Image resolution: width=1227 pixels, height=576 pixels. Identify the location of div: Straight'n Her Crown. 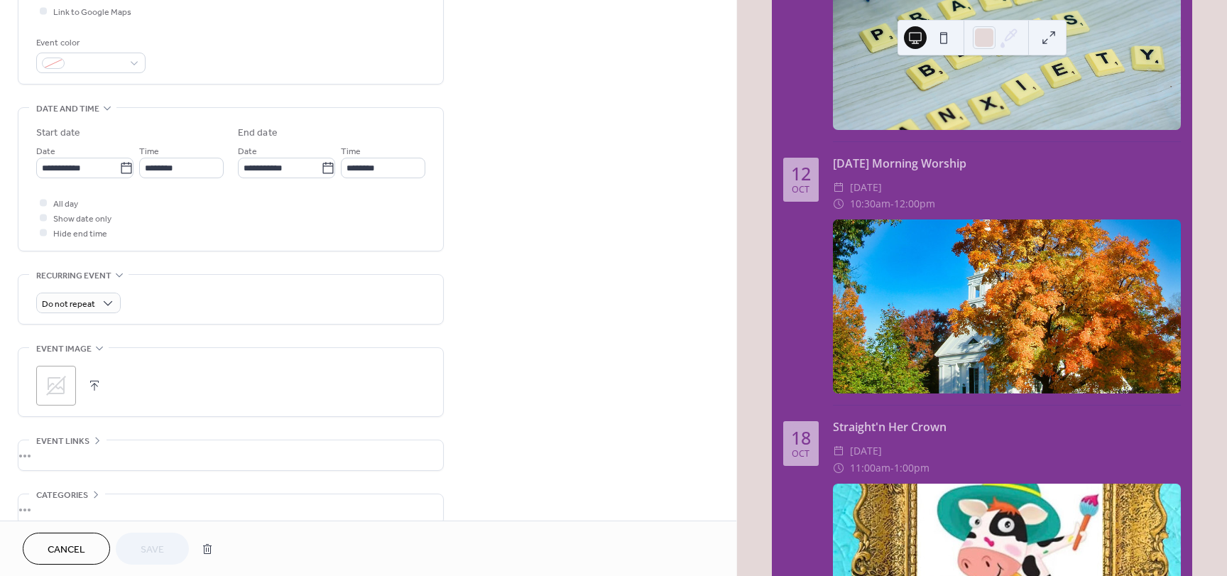
(1006, 427).